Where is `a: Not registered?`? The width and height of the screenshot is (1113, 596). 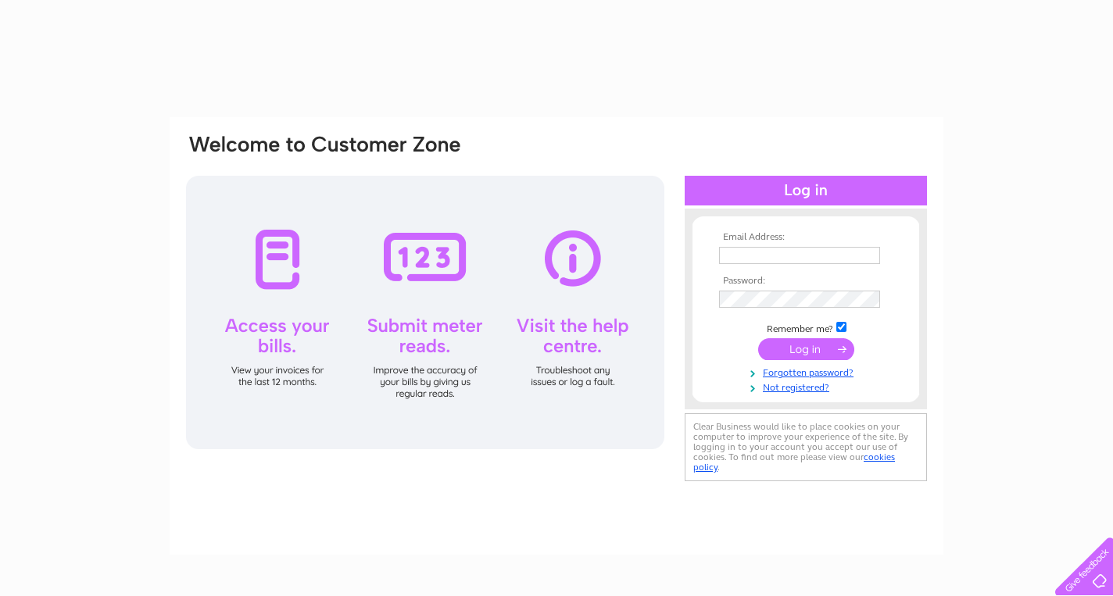 a: Not registered? is located at coordinates (807, 386).